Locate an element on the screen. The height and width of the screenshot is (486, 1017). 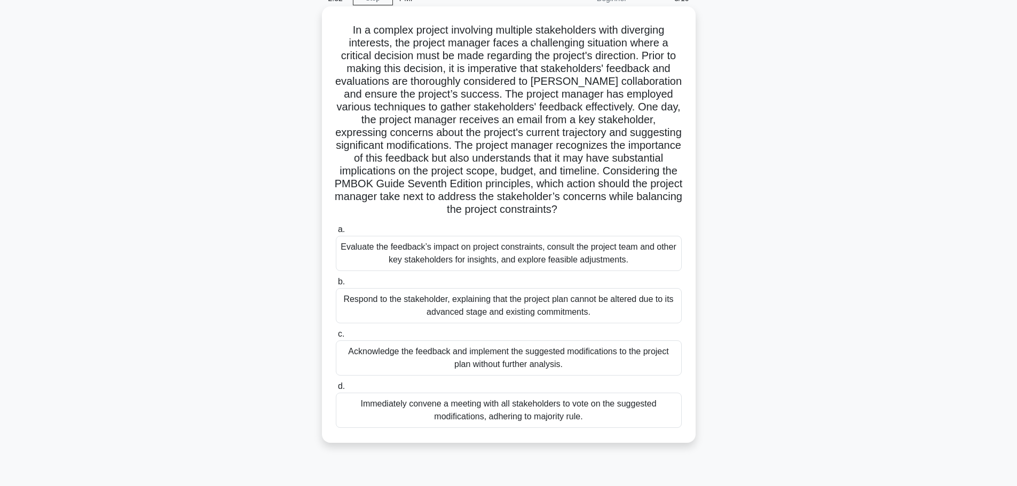
span: c. is located at coordinates (341, 334).